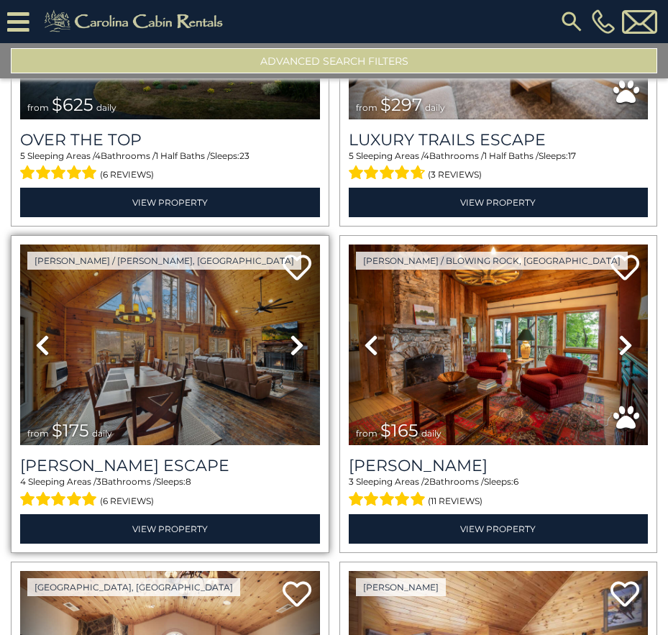  Describe the element at coordinates (455, 175) in the screenshot. I see `span: (3 reviews)` at that location.